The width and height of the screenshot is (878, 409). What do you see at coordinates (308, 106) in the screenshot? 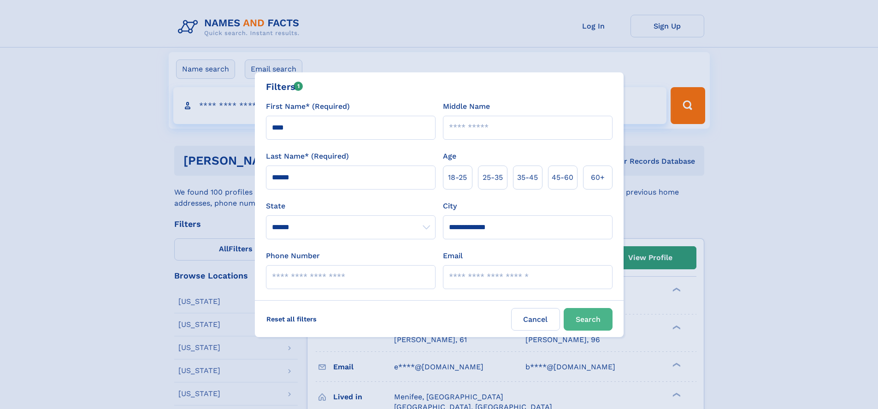
I see `label: First Name* (Required)` at bounding box center [308, 106].